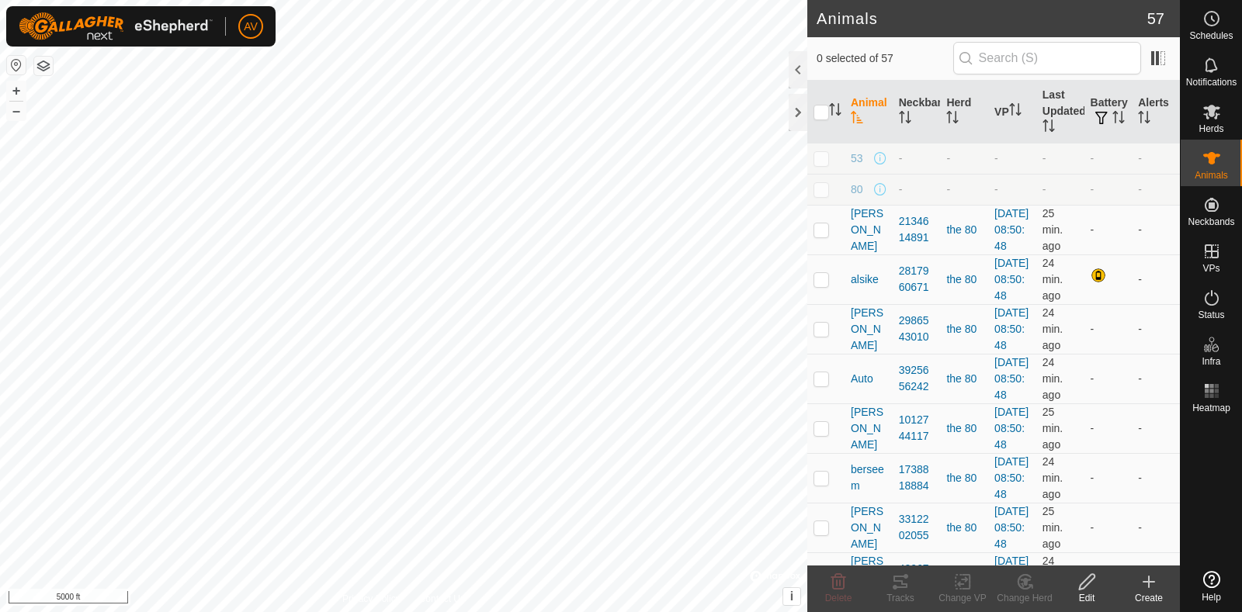 The height and width of the screenshot is (612, 1242). What do you see at coordinates (917, 329) in the screenshot?
I see `div: 2986543010` at bounding box center [917, 329].